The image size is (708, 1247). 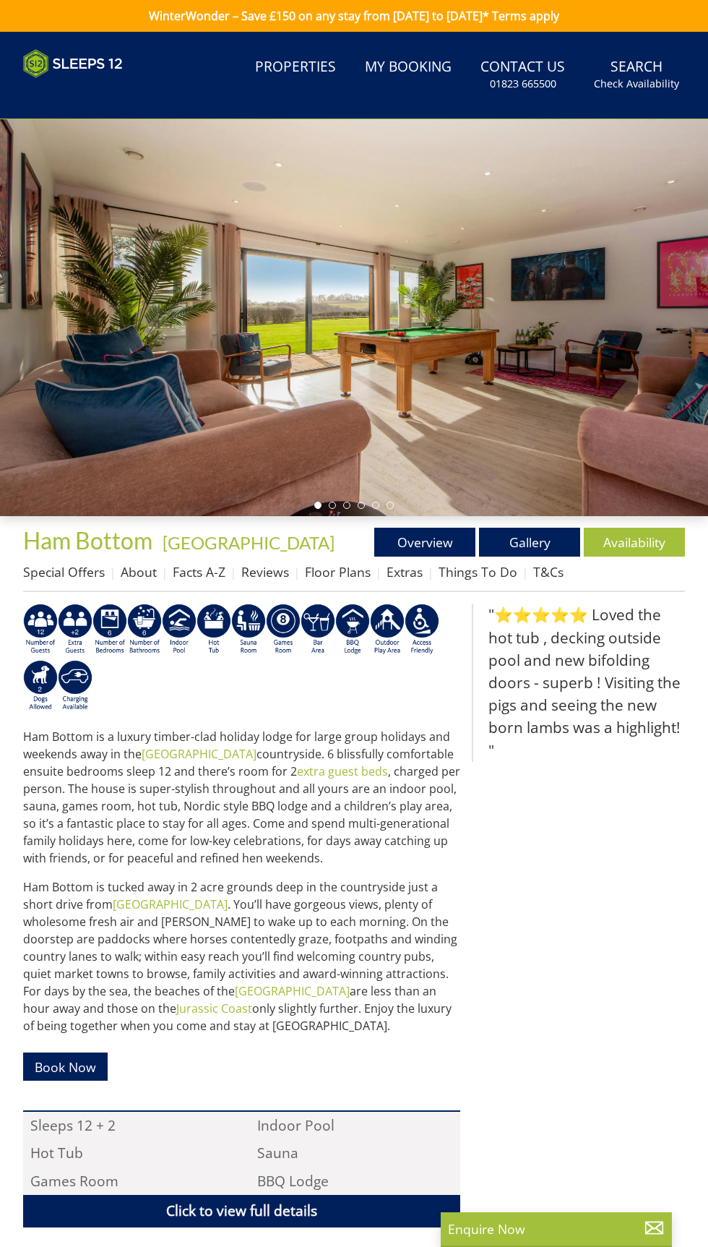 I want to click on img: AD_4nXcpX5uDwed6-YChlrI2BYOgXwgg3aqYHOhRm0XfZB-YtQW2NrmeCr45vGAfVKUq4uWnc59ZmEsEzoF5o39EWARlT1ewO..., so click(x=214, y=630).